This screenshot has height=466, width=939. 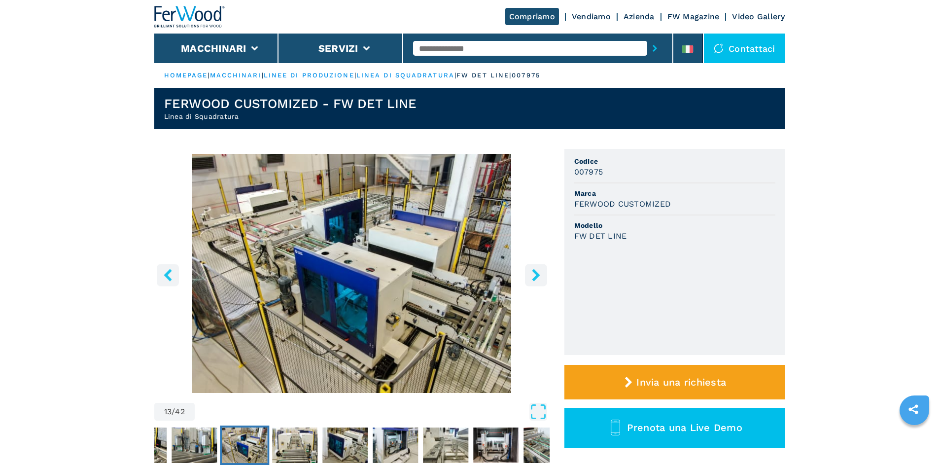 I want to click on button: submit-button, so click(x=655, y=48).